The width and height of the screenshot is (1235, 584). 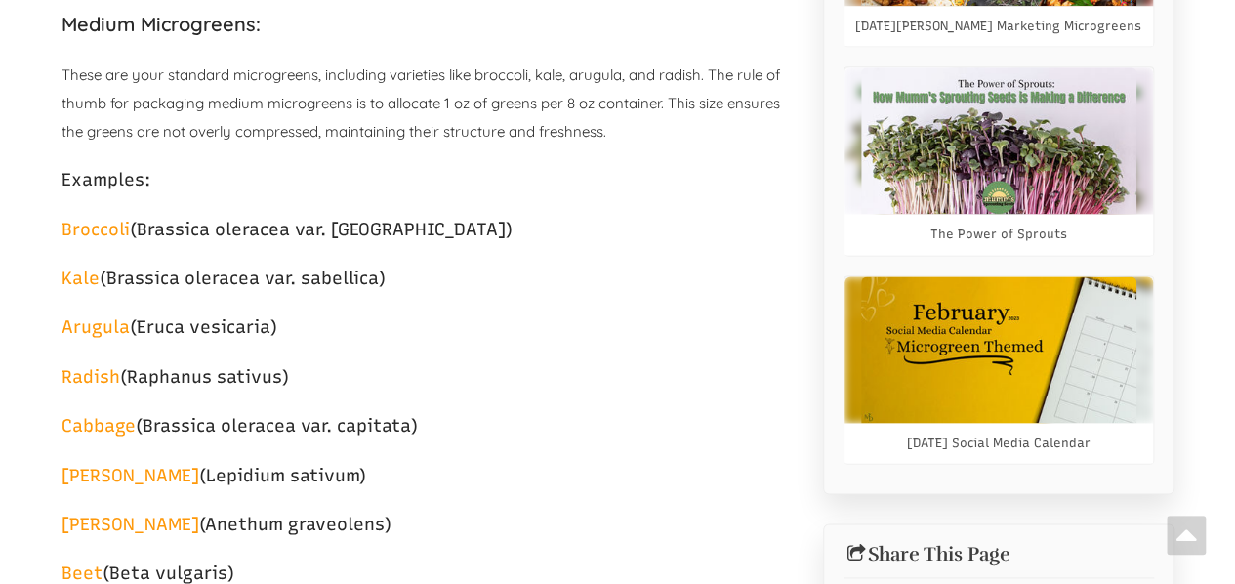 I want to click on a: Cabbage, so click(x=99, y=426).